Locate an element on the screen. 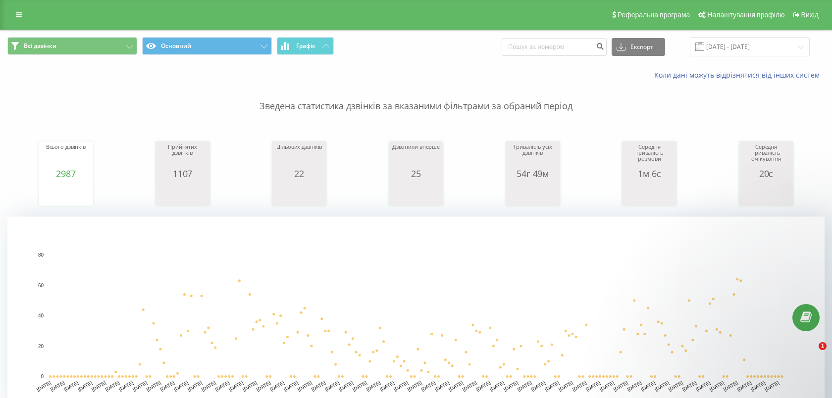 The width and height of the screenshot is (832, 398). span: 1 is located at coordinates (822, 346).